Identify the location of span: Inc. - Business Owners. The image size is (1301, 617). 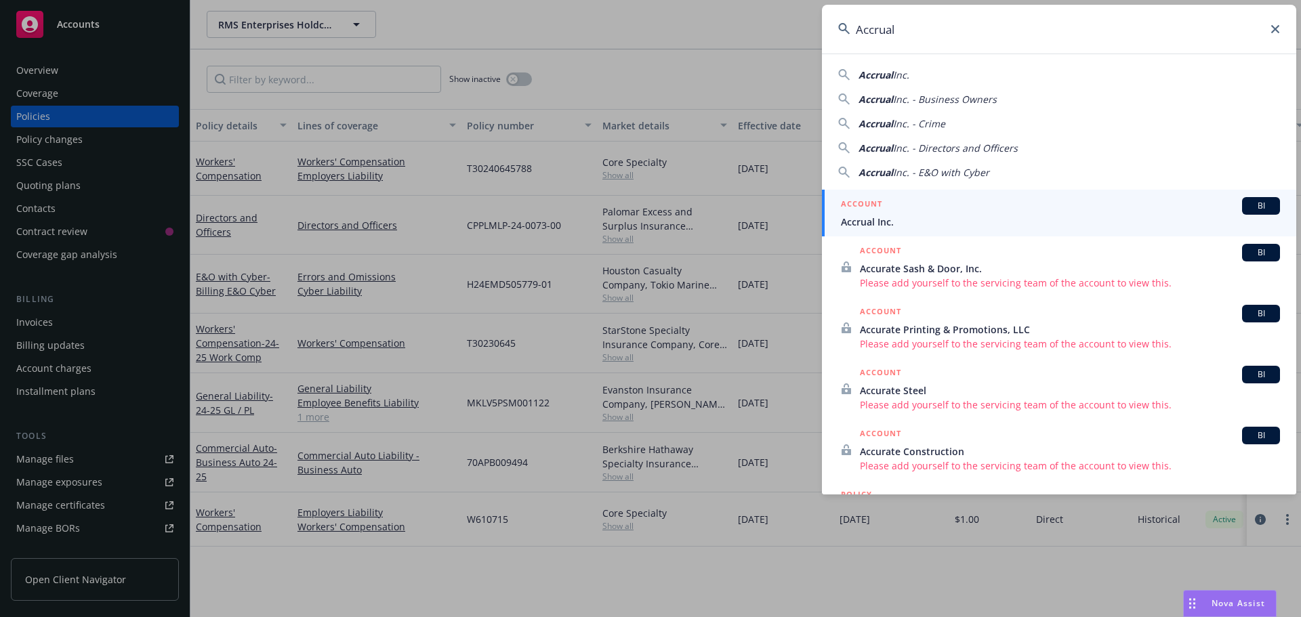
(944, 99).